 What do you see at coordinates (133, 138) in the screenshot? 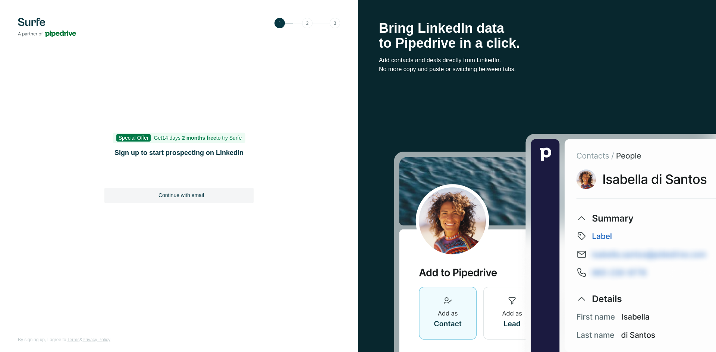
I see `span: Special Offer` at bounding box center [133, 138].